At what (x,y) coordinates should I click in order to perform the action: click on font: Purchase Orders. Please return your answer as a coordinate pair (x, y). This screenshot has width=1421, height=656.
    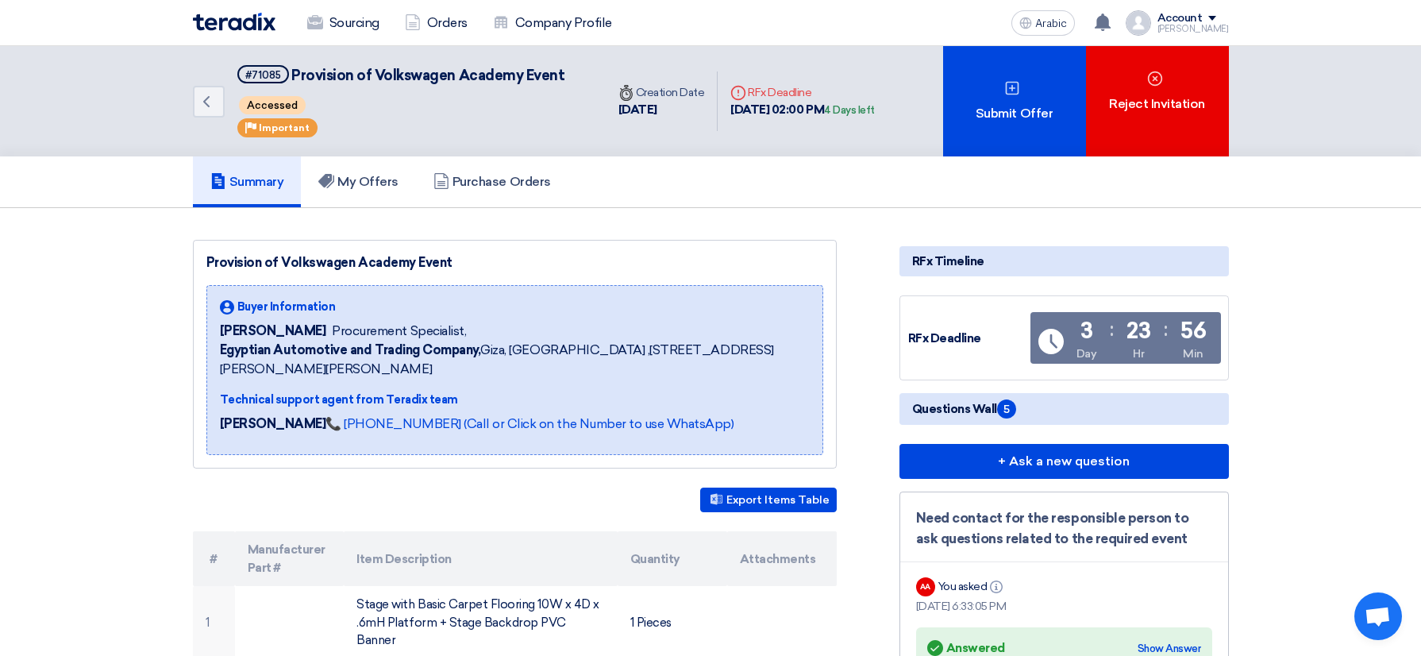
    Looking at the image, I should click on (502, 181).